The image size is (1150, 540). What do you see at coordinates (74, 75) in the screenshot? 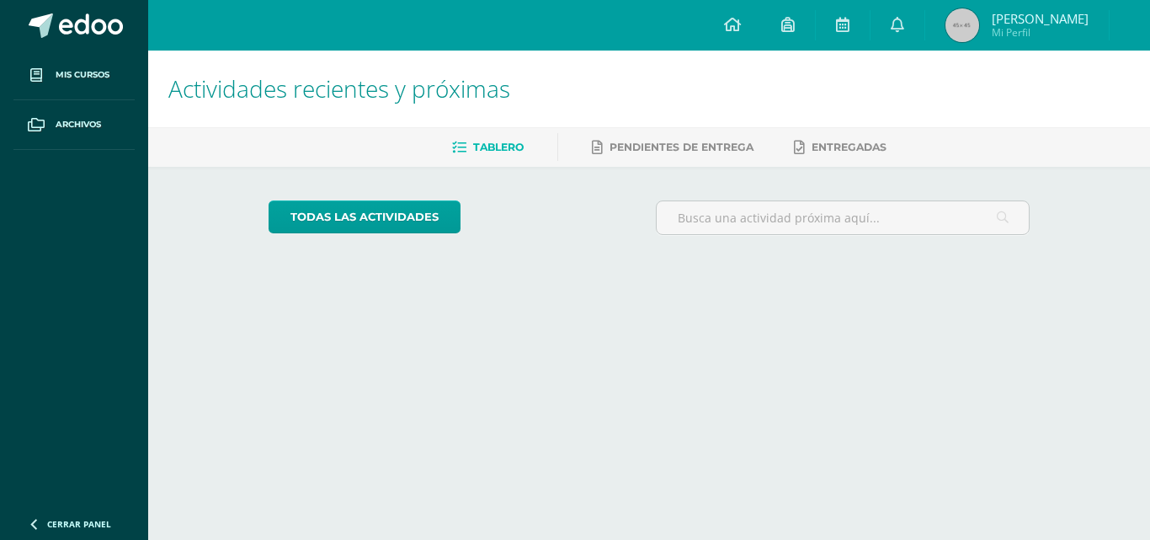
I see `a: Mis cursos` at bounding box center [74, 75].